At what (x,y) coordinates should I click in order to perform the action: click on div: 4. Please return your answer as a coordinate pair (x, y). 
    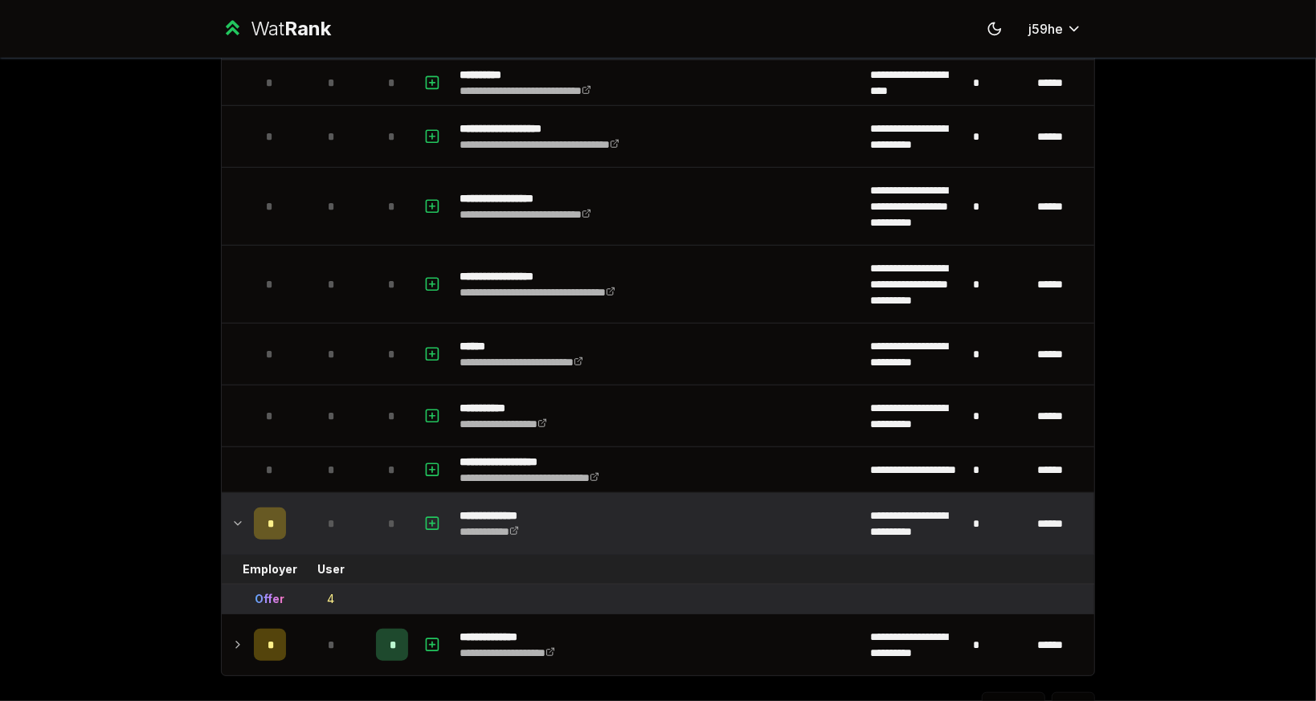
    Looking at the image, I should click on (331, 599).